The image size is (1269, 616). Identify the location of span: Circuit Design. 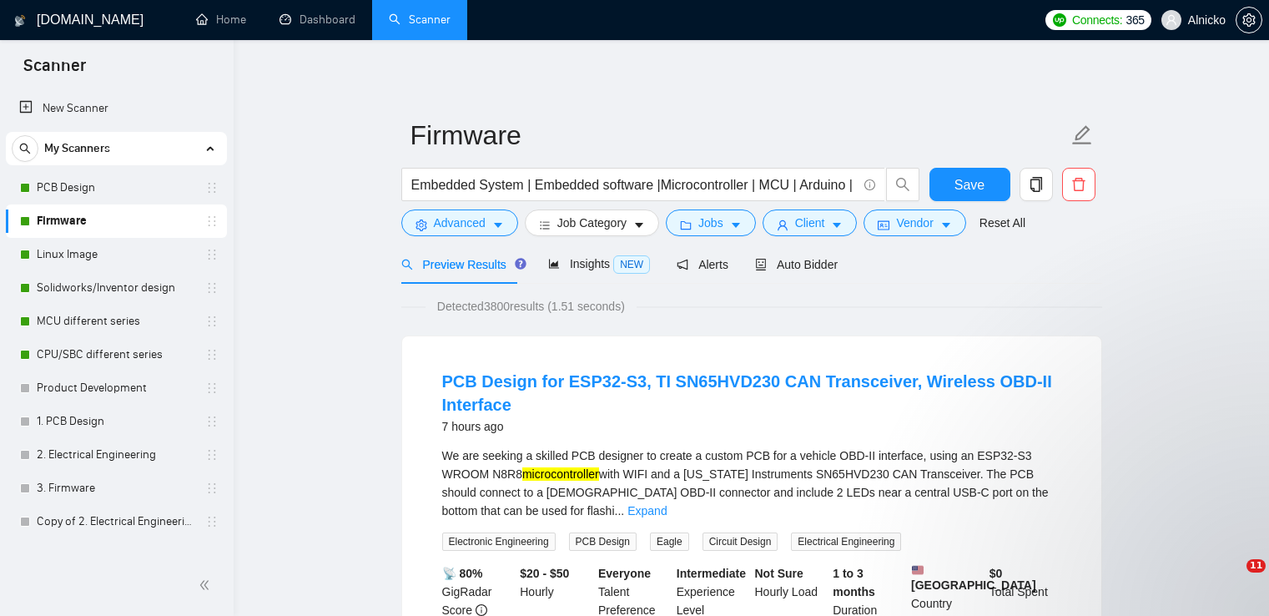
(740, 541).